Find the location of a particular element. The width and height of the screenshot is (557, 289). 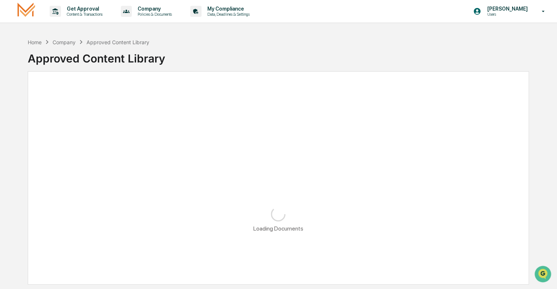

a: 🗄️Attestations is located at coordinates (72, 96).